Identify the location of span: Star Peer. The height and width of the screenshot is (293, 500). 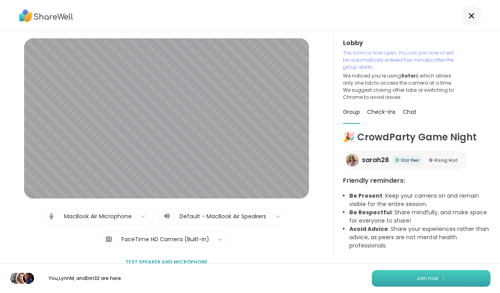
(410, 160).